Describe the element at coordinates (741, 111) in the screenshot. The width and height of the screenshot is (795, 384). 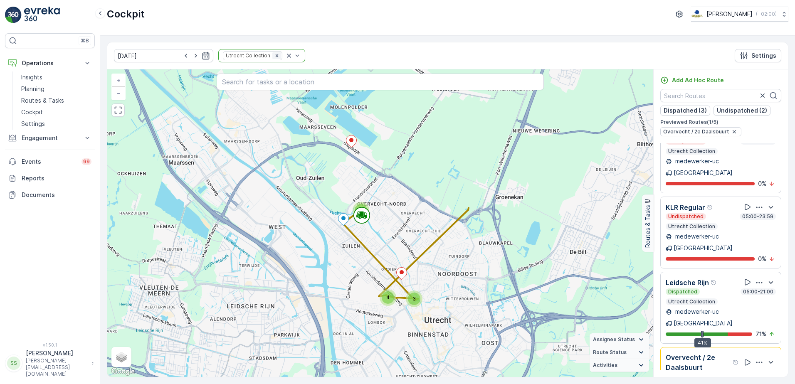
I see `p: Undispatched (2)` at that location.